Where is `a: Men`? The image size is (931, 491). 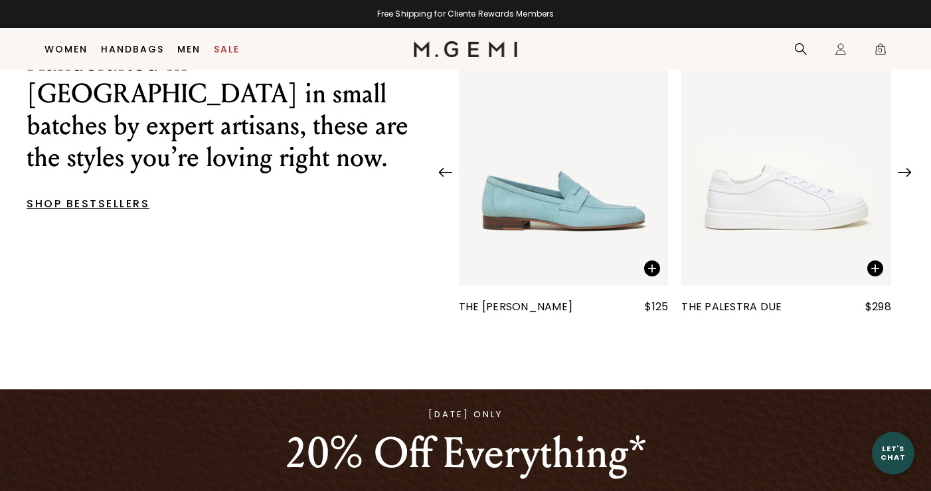
a: Men is located at coordinates (189, 49).